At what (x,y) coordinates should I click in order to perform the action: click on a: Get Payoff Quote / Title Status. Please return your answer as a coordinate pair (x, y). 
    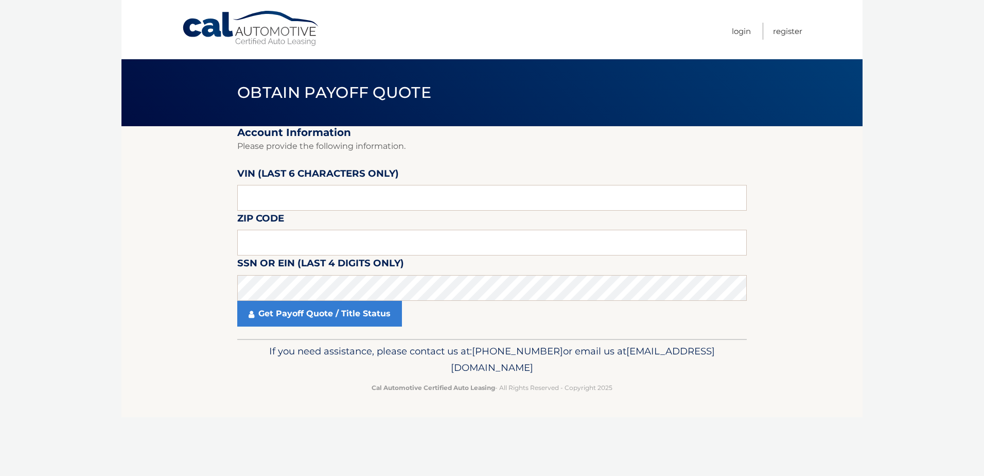
    Looking at the image, I should click on (320, 313).